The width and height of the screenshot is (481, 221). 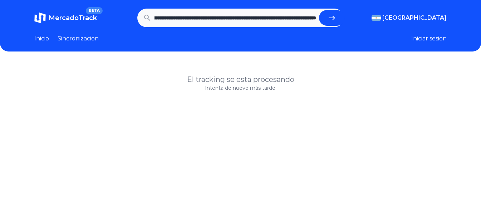 What do you see at coordinates (240, 79) in the screenshot?
I see `h1: El tracking se esta procesando` at bounding box center [240, 79].